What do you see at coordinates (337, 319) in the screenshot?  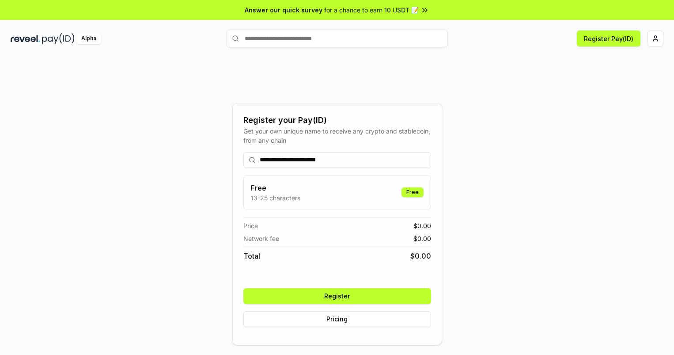 I see `button: Pricing` at bounding box center [337, 319].